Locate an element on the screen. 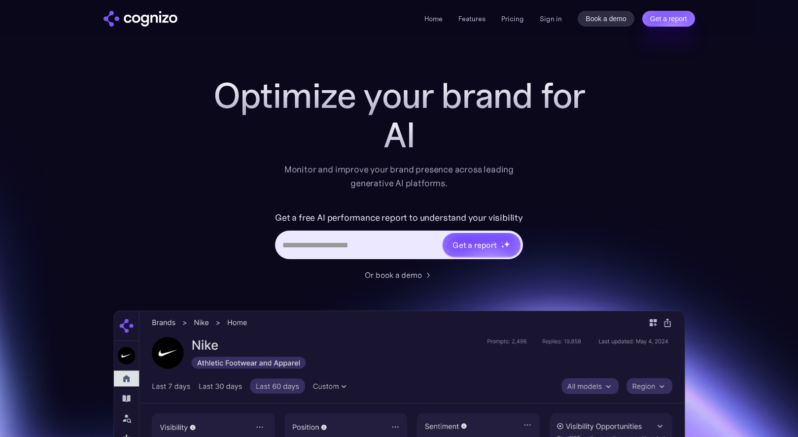 The width and height of the screenshot is (798, 437). a: home is located at coordinates (140, 19).